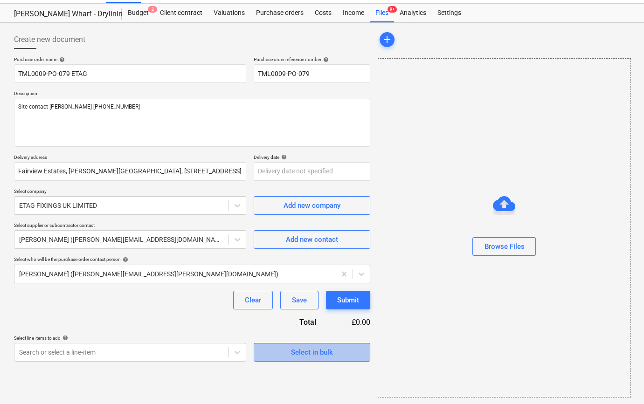 The width and height of the screenshot is (644, 404). Describe the element at coordinates (312, 59) in the screenshot. I see `div: Purchase order reference number` at that location.